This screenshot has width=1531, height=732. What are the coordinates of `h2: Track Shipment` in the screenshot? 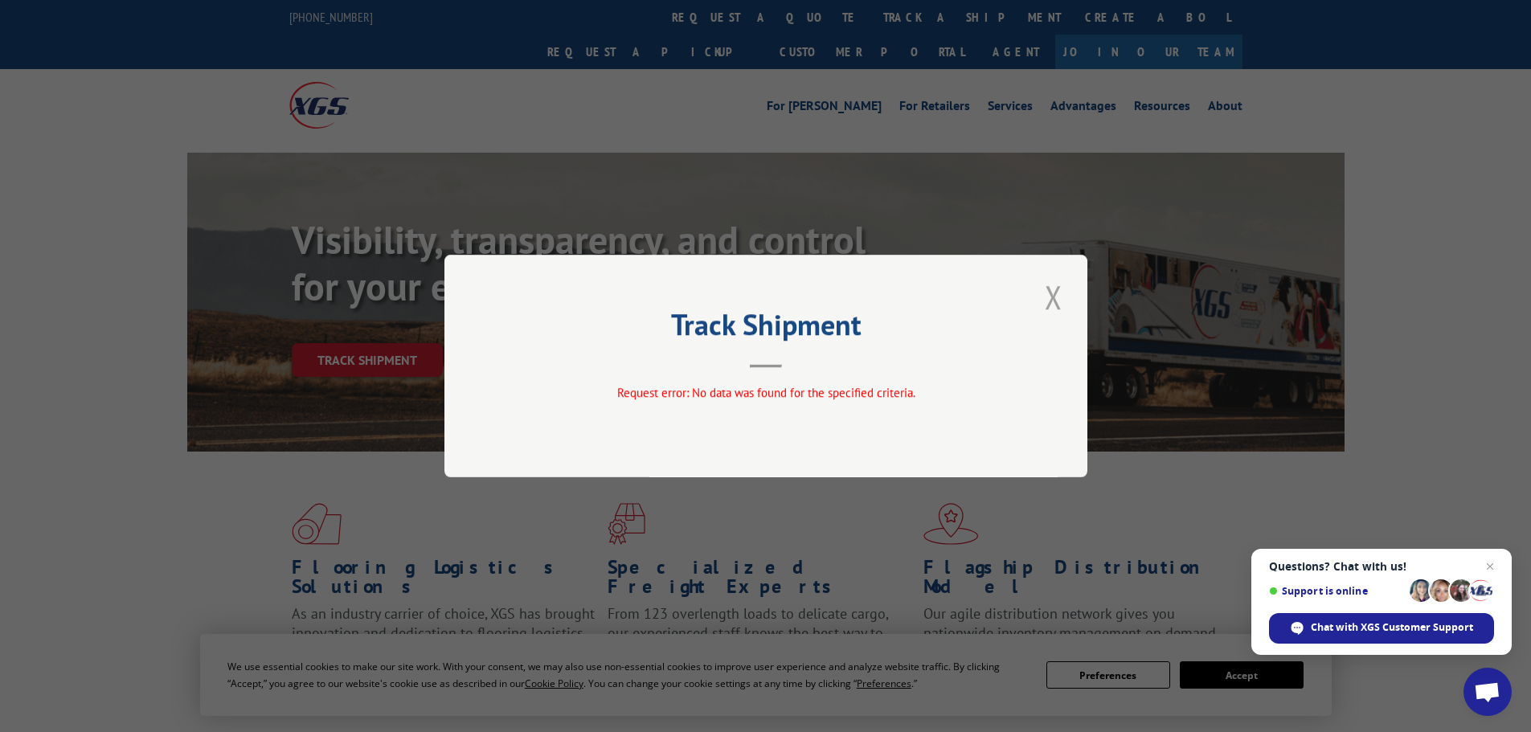 It's located at (766, 329).